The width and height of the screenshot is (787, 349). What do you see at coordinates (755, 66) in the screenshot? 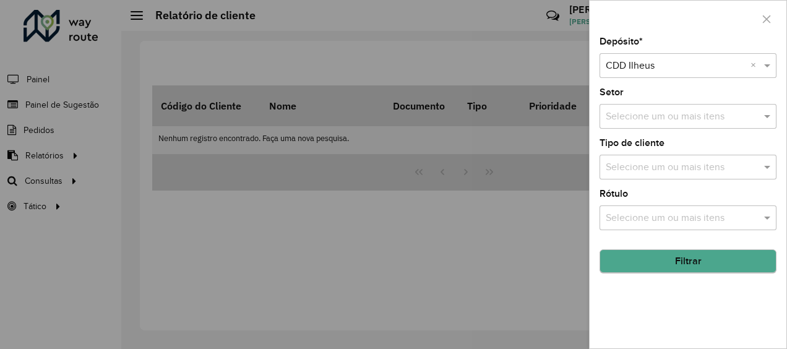
I see `span: Clear all` at bounding box center [755, 66].